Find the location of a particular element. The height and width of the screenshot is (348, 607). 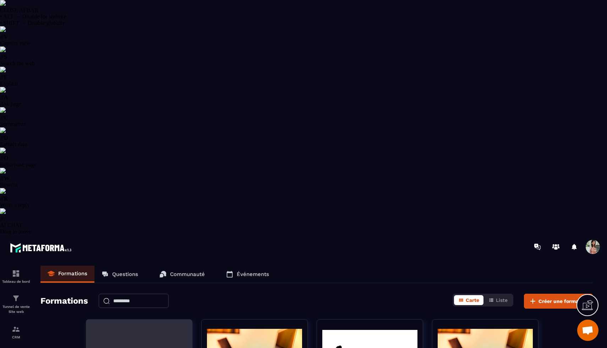

a: Formations is located at coordinates (67, 274).